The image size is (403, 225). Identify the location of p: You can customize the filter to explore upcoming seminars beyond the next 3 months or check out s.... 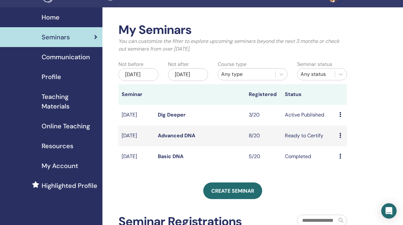
(232, 45).